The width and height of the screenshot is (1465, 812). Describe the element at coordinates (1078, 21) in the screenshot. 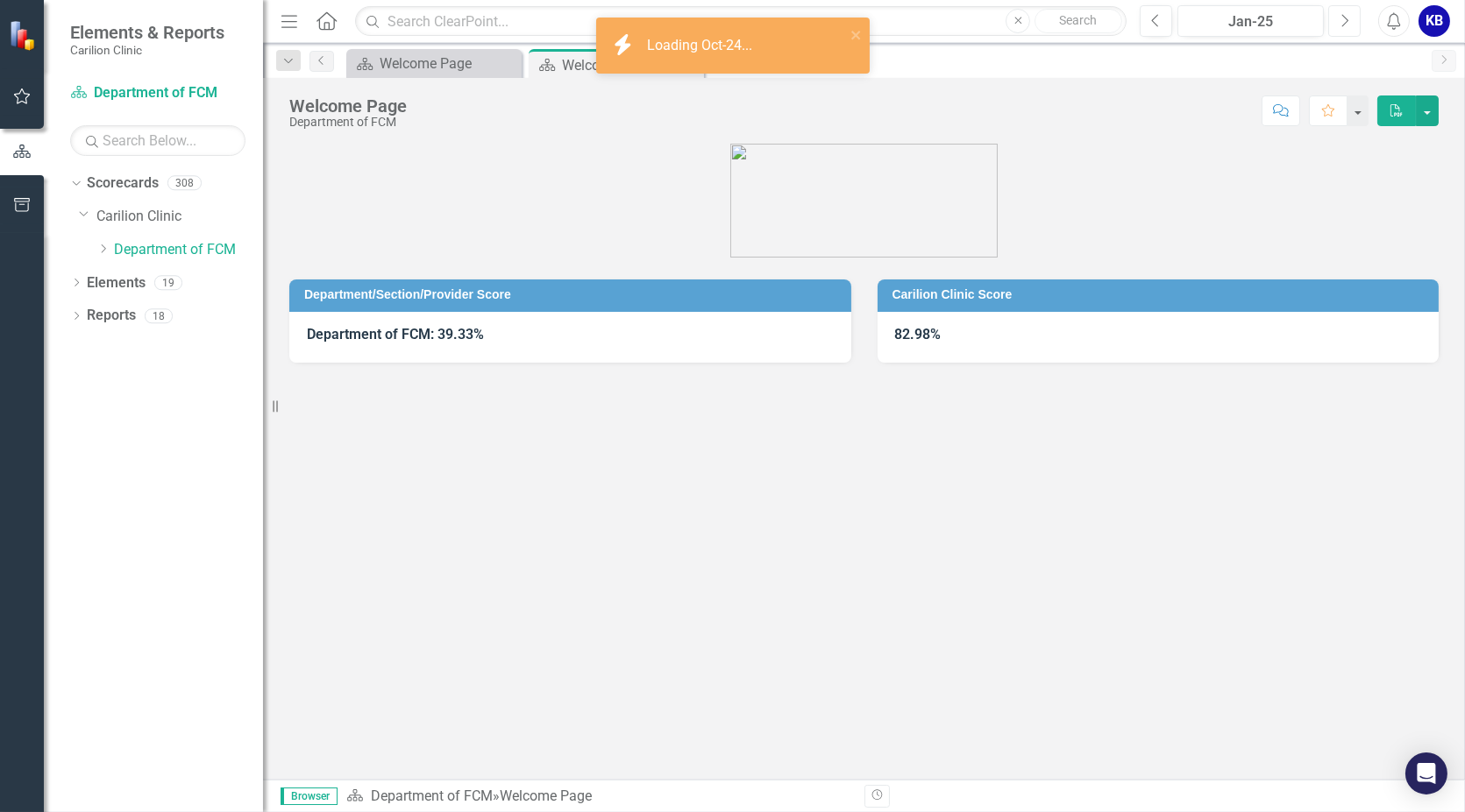

I see `button: Search` at that location.